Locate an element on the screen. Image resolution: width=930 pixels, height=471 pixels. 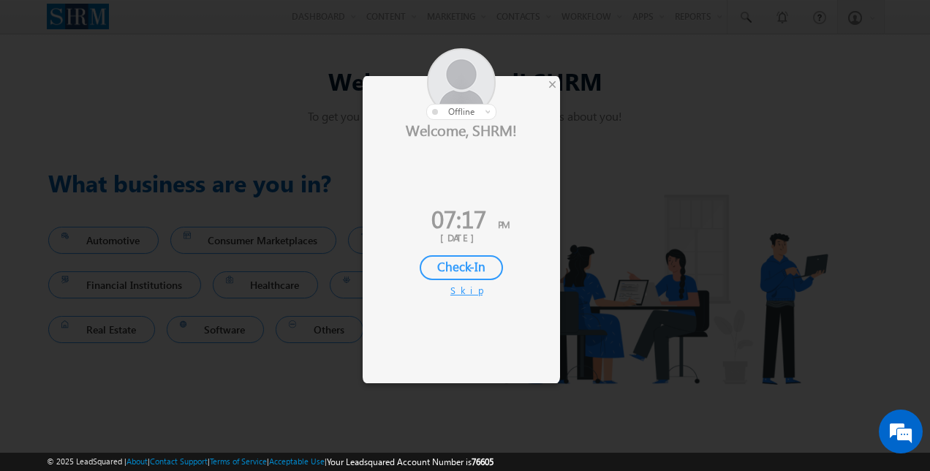
span: offline is located at coordinates (461, 111).